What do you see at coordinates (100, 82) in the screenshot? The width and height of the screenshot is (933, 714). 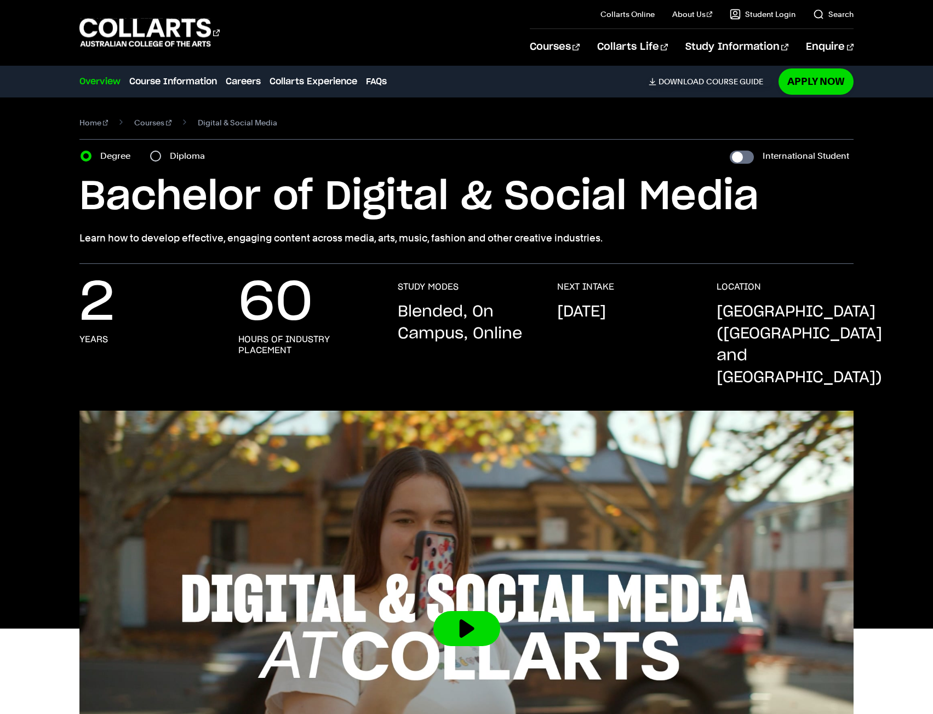 I see `a: Overview` at bounding box center [100, 82].